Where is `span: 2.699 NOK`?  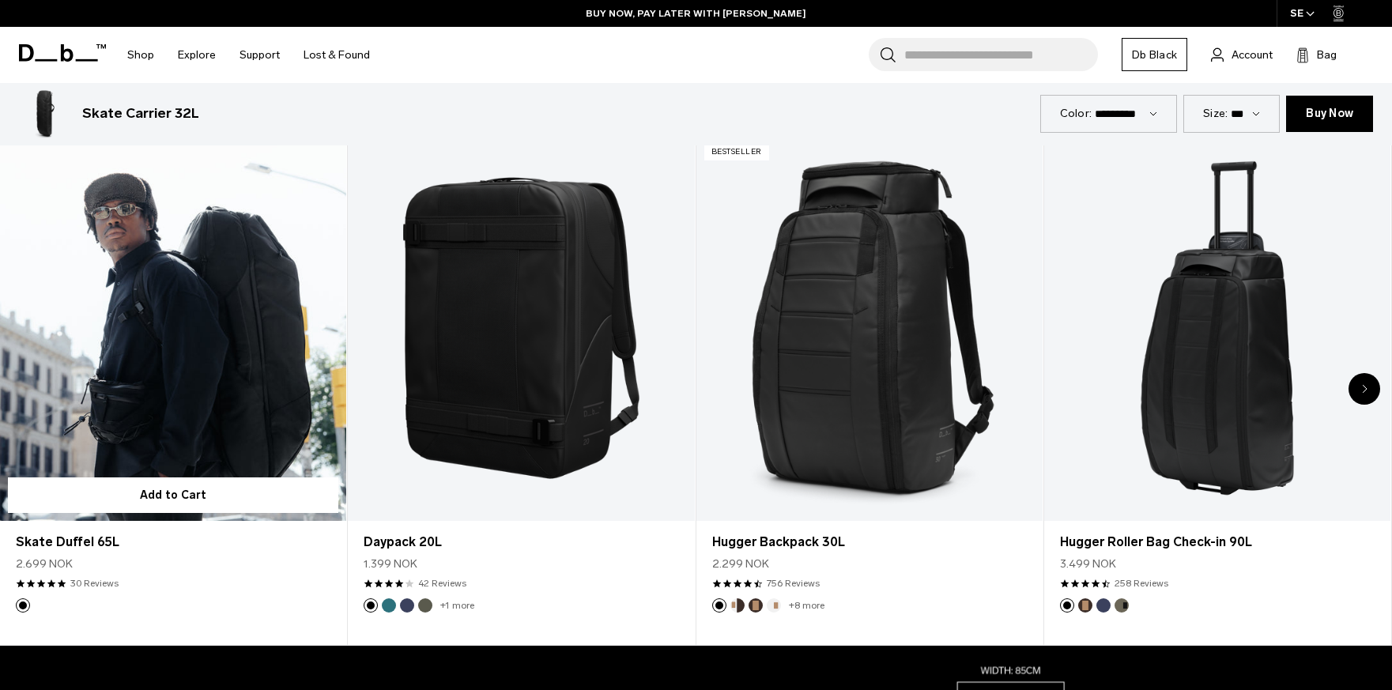 span: 2.699 NOK is located at coordinates (44, 564).